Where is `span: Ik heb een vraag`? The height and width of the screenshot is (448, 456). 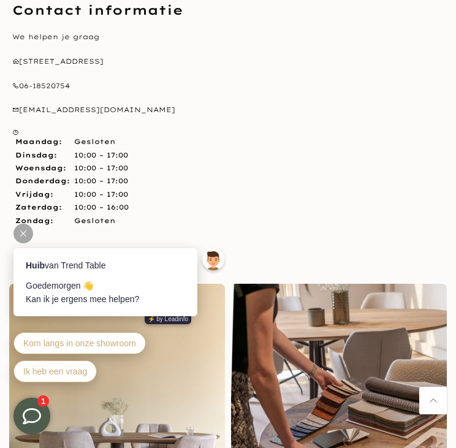
span: Ik heb een vraag is located at coordinates (54, 182).